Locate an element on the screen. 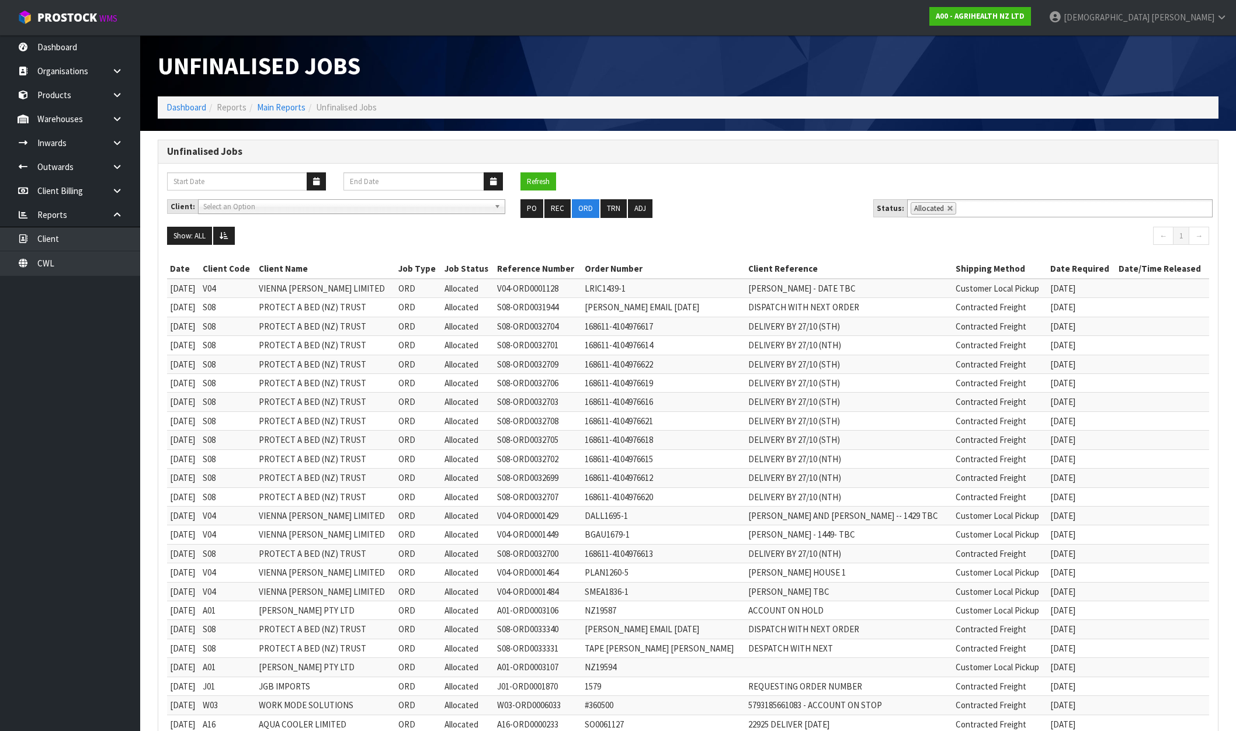 Image resolution: width=1236 pixels, height=731 pixels. td: A01 is located at coordinates (228, 667).